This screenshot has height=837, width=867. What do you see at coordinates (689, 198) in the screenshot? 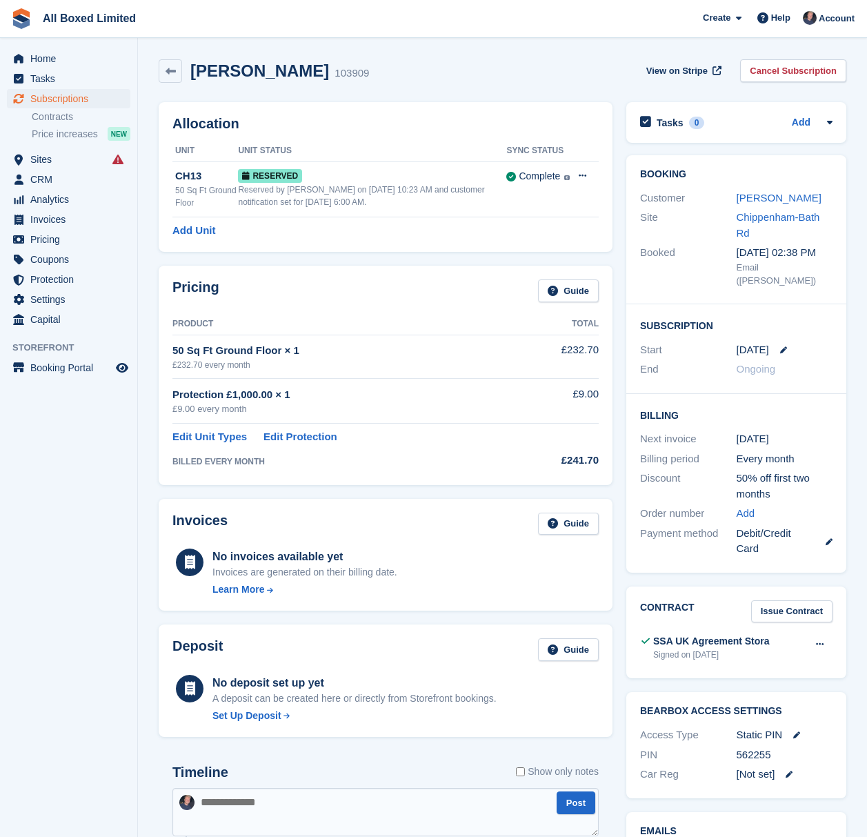
I see `div: Customer` at bounding box center [689, 198].